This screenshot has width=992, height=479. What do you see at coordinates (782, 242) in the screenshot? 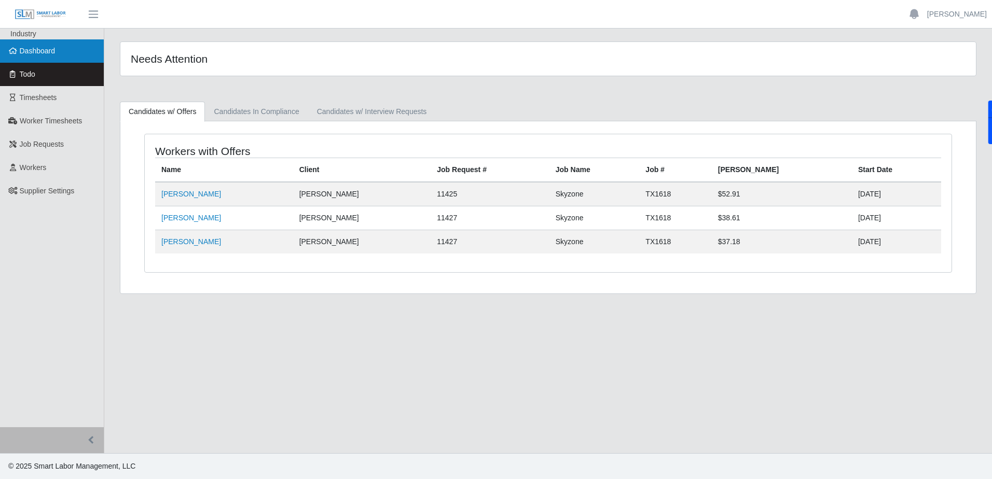
I see `td: $37.18` at bounding box center [782, 242].